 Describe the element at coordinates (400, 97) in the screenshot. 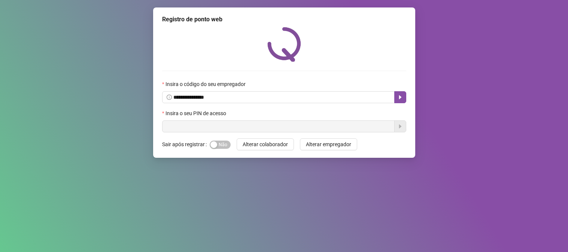

I see `span: caret-right` at that location.